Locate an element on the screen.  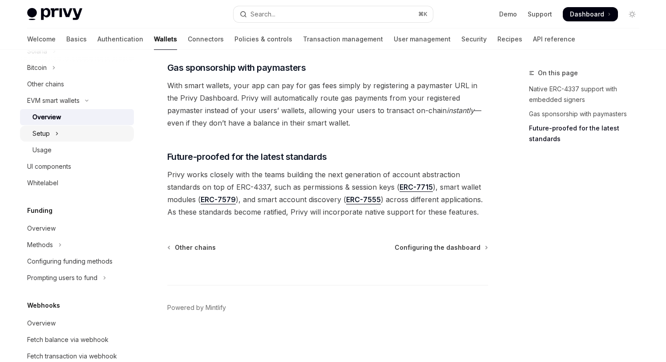
a: API reference is located at coordinates (554, 39).